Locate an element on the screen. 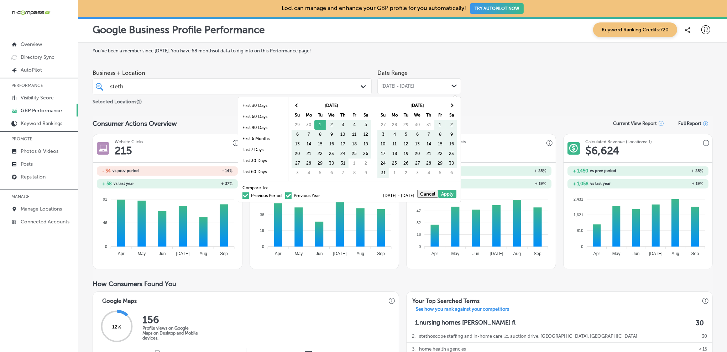 This screenshot has width=727, height=352. th: We is located at coordinates (417, 115).